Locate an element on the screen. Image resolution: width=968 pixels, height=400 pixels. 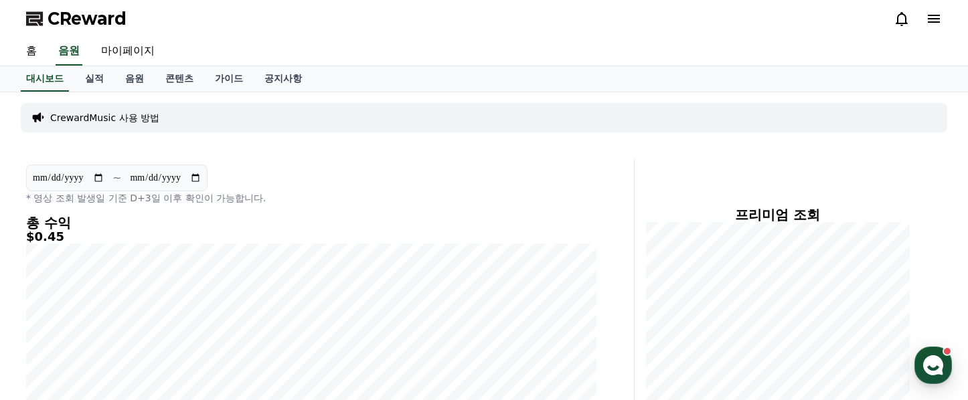
a: 가이드 is located at coordinates (229, 79).